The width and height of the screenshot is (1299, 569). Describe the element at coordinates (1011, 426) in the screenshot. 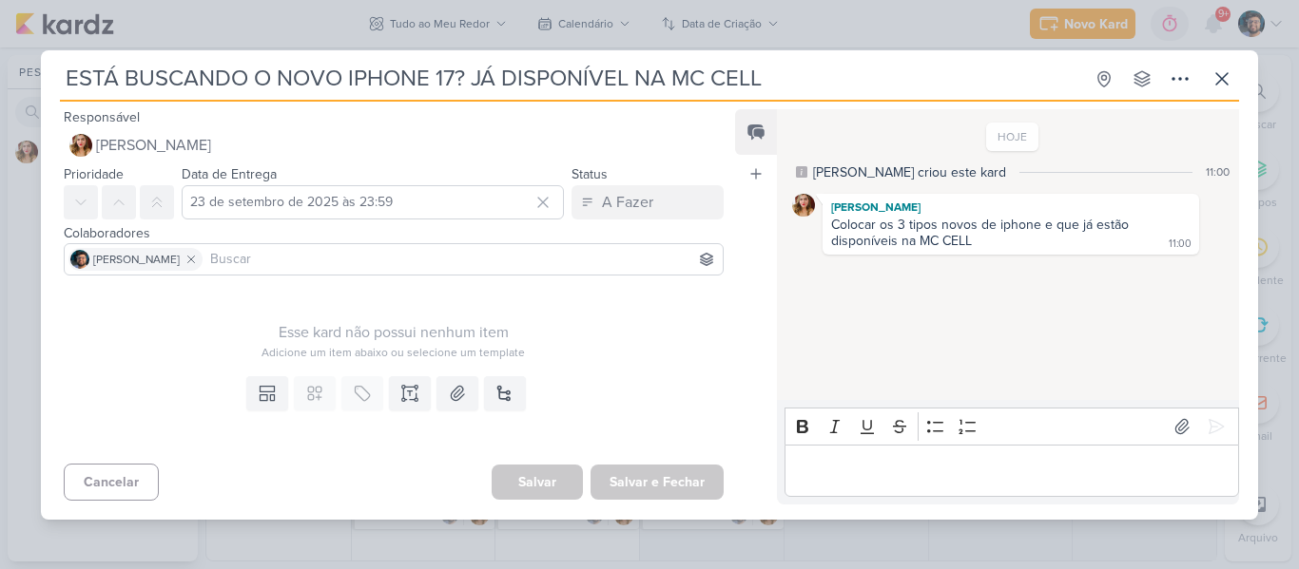

I see `div: Editor toolbar` at that location.